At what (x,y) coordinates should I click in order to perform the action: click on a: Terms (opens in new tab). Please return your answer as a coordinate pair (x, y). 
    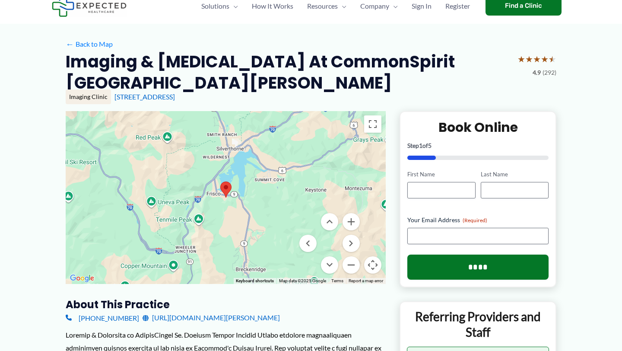
    Looking at the image, I should click on (338, 280).